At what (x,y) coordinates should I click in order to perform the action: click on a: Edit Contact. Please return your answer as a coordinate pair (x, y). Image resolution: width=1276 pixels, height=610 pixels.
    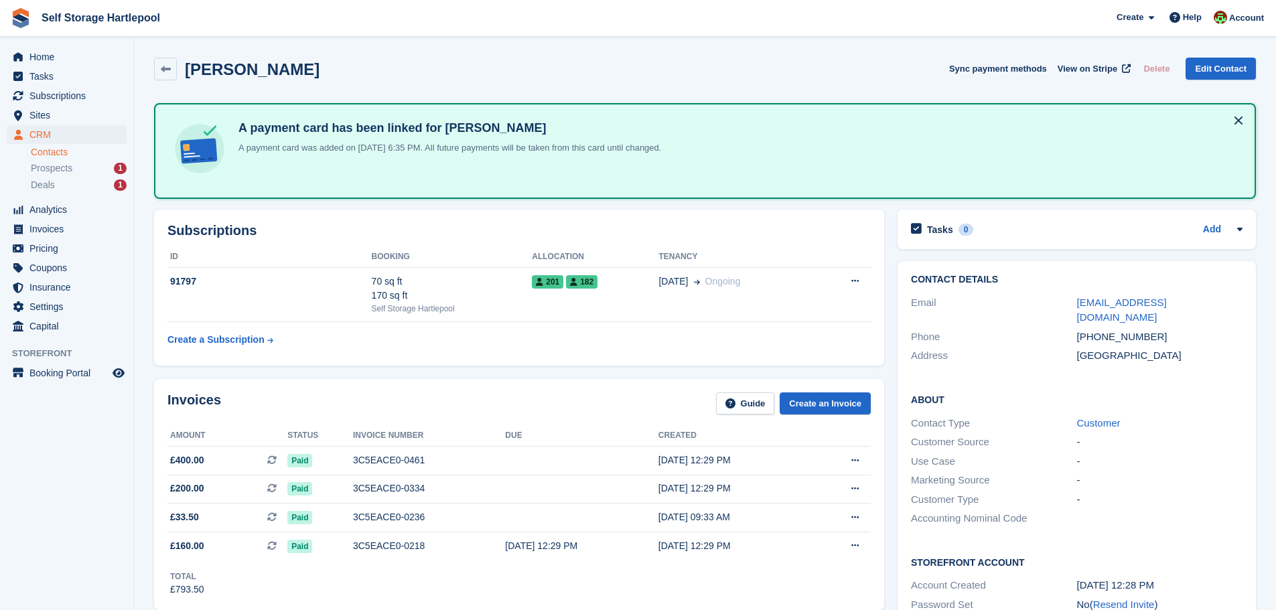
    Looking at the image, I should click on (1220, 68).